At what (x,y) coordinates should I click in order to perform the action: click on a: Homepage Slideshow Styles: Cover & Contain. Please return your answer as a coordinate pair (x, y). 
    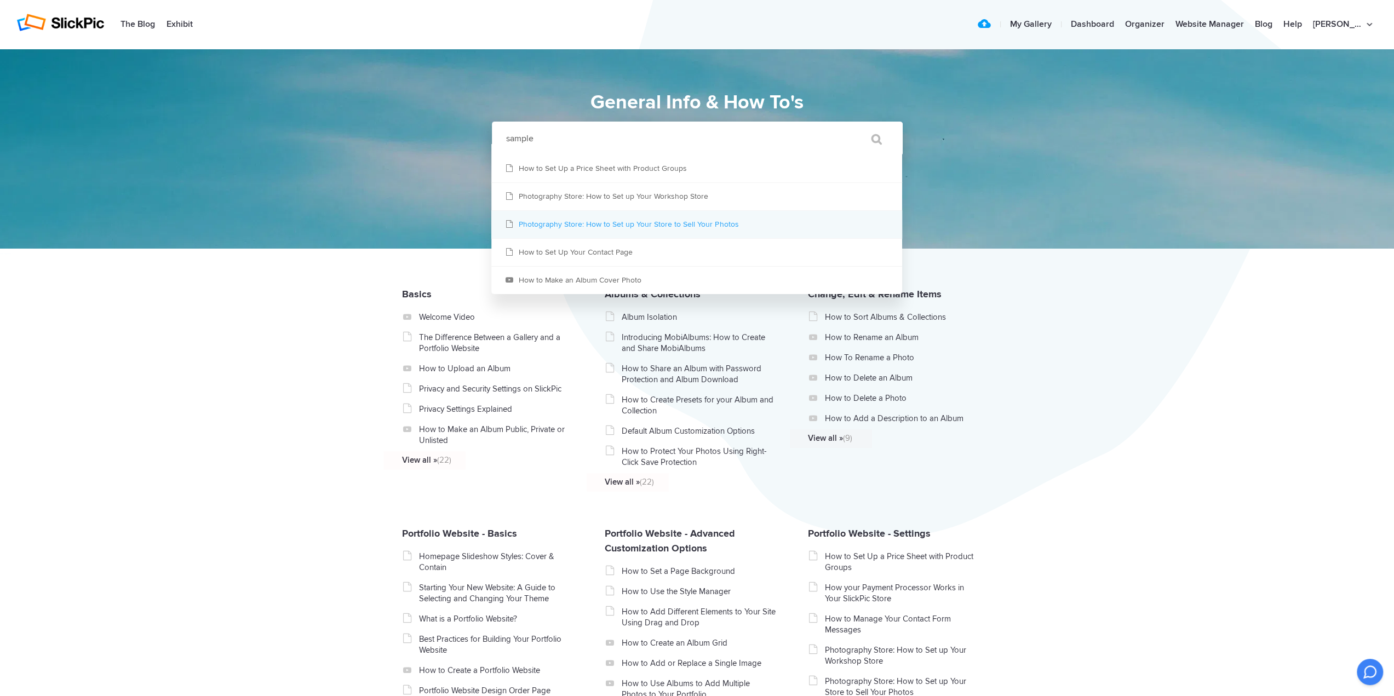
    Looking at the image, I should click on (496, 562).